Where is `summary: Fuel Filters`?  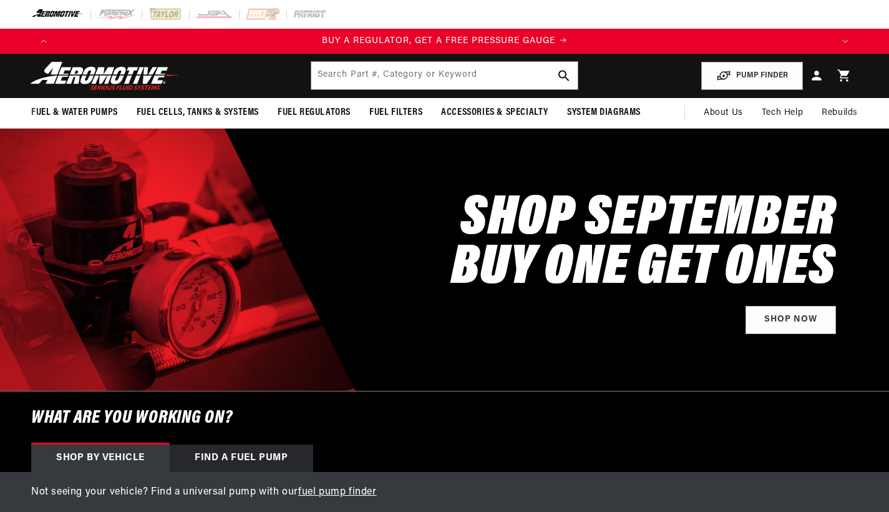
summary: Fuel Filters is located at coordinates (396, 112).